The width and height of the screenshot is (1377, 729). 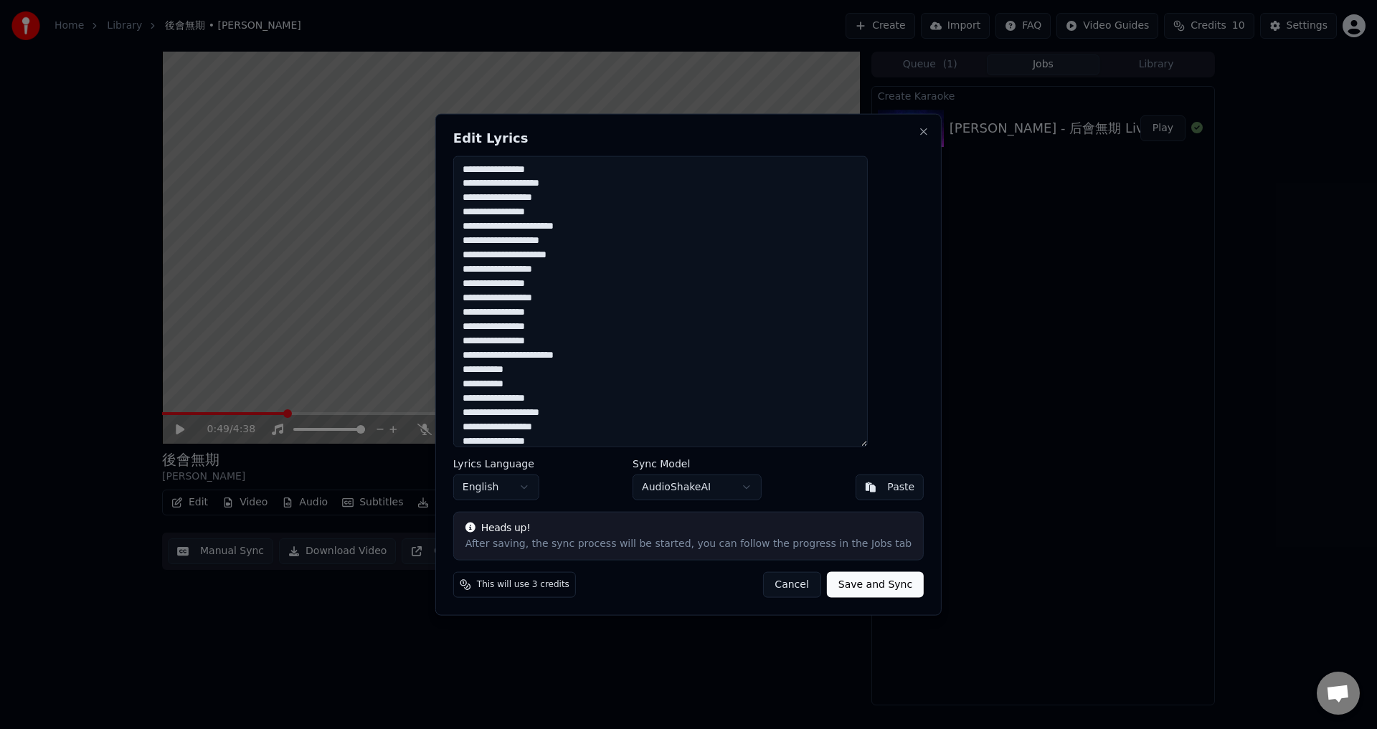 What do you see at coordinates (791, 585) in the screenshot?
I see `button: Cancel` at bounding box center [791, 585].